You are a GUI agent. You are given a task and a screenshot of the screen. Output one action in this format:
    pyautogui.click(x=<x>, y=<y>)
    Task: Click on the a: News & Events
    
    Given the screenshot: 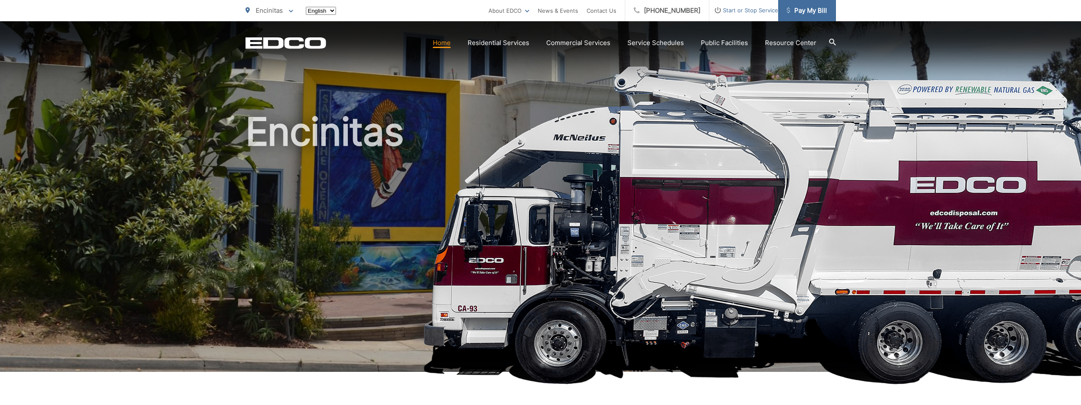 What is the action you would take?
    pyautogui.click(x=558, y=11)
    